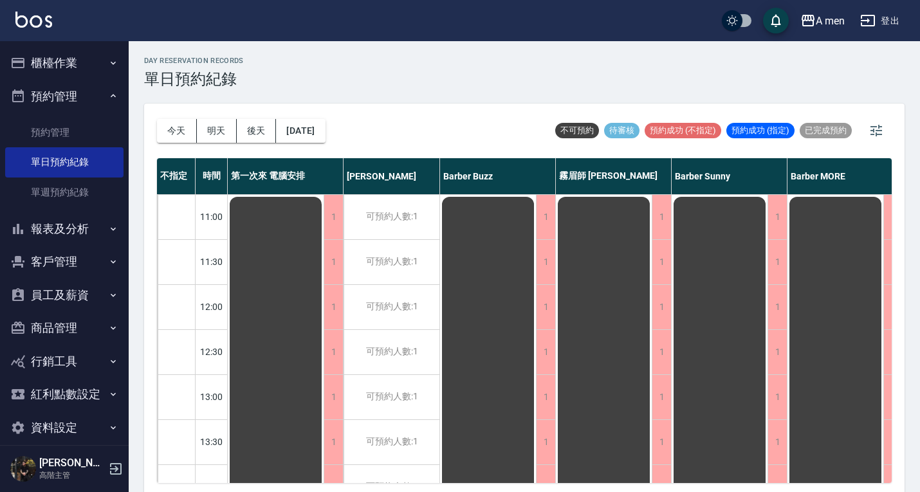 This screenshot has width=920, height=492. What do you see at coordinates (64, 395) in the screenshot?
I see `button: 紅利點數設定` at bounding box center [64, 395].